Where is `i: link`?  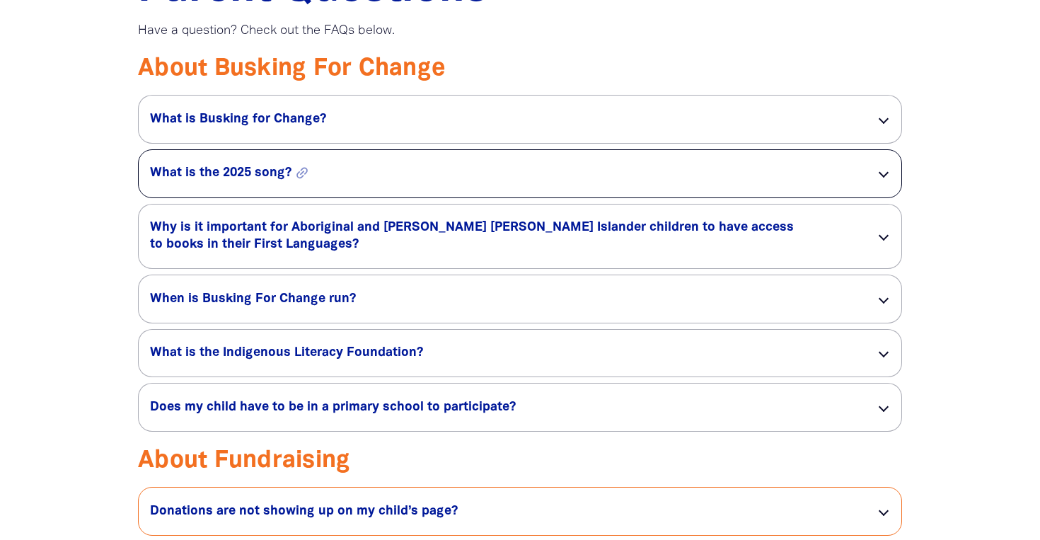 i: link is located at coordinates (302, 173).